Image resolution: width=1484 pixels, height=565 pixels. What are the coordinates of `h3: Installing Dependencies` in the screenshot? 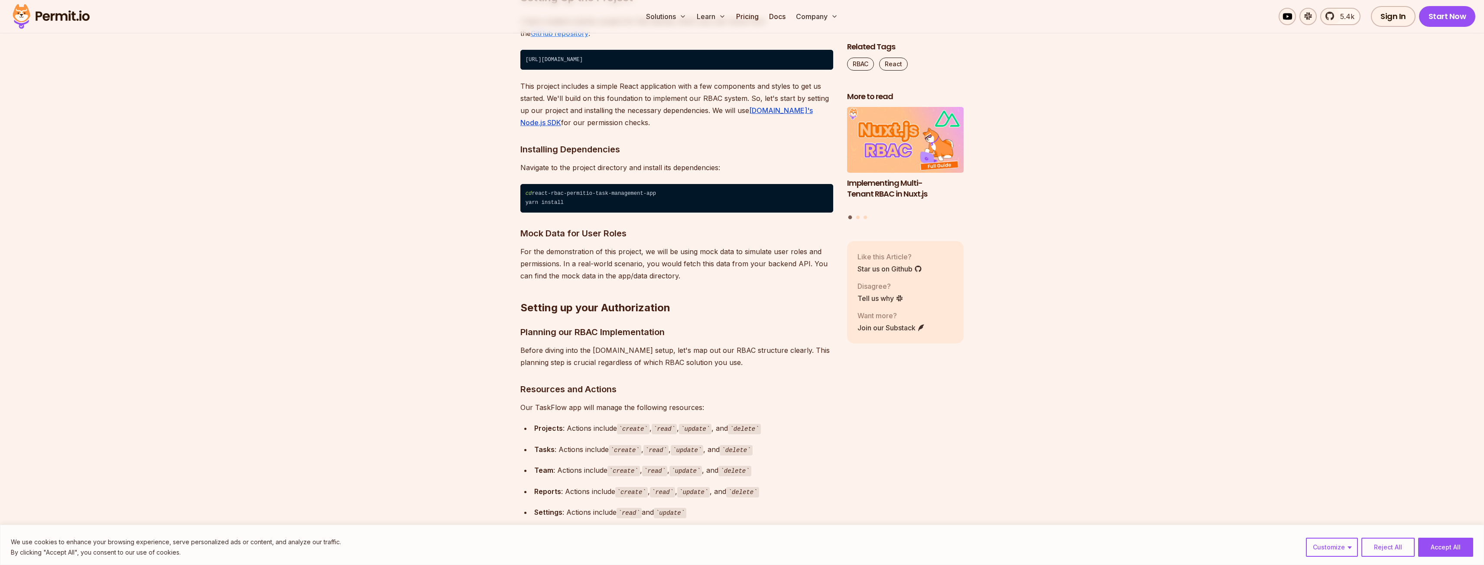 It's located at (677, 149).